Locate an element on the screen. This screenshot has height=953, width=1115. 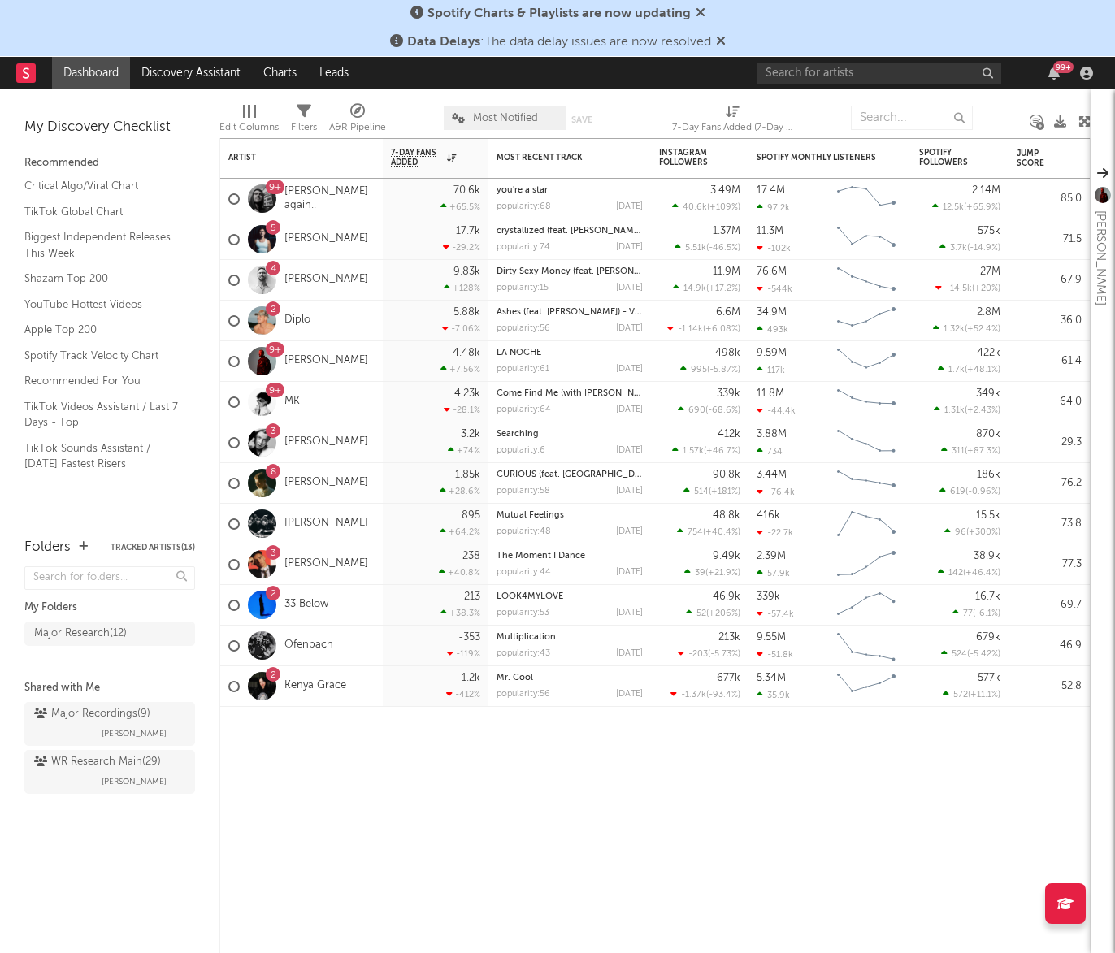
a: LOOK4MYLOVE is located at coordinates (530, 596).